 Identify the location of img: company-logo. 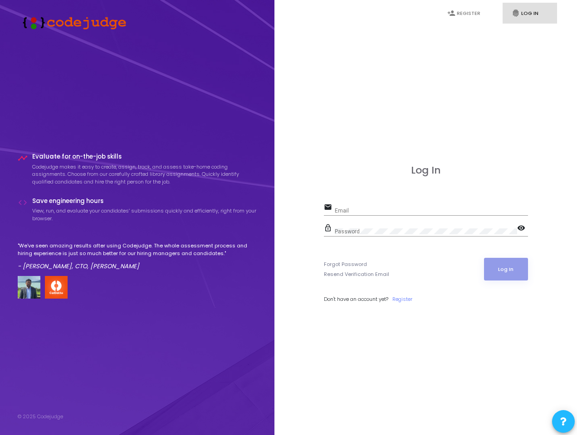
(56, 288).